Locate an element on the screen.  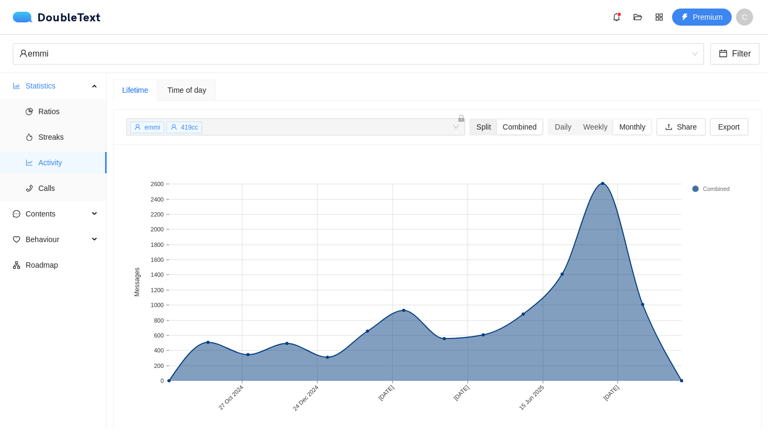
button: calendarFilter is located at coordinates (735, 54).